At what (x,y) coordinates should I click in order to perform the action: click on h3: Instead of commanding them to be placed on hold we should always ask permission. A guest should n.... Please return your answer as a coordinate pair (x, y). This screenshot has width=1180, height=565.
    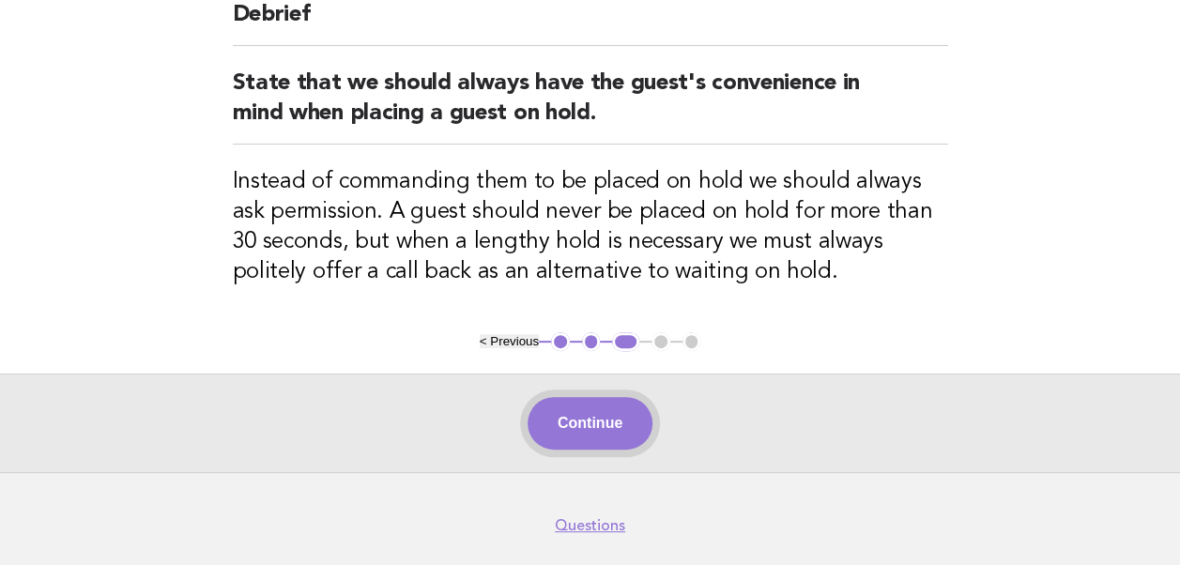
    Looking at the image, I should click on (590, 227).